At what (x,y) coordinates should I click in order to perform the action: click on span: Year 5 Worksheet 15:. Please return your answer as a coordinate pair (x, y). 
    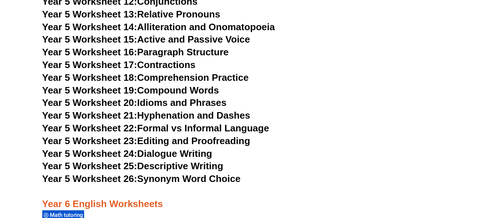
    Looking at the image, I should click on (90, 39).